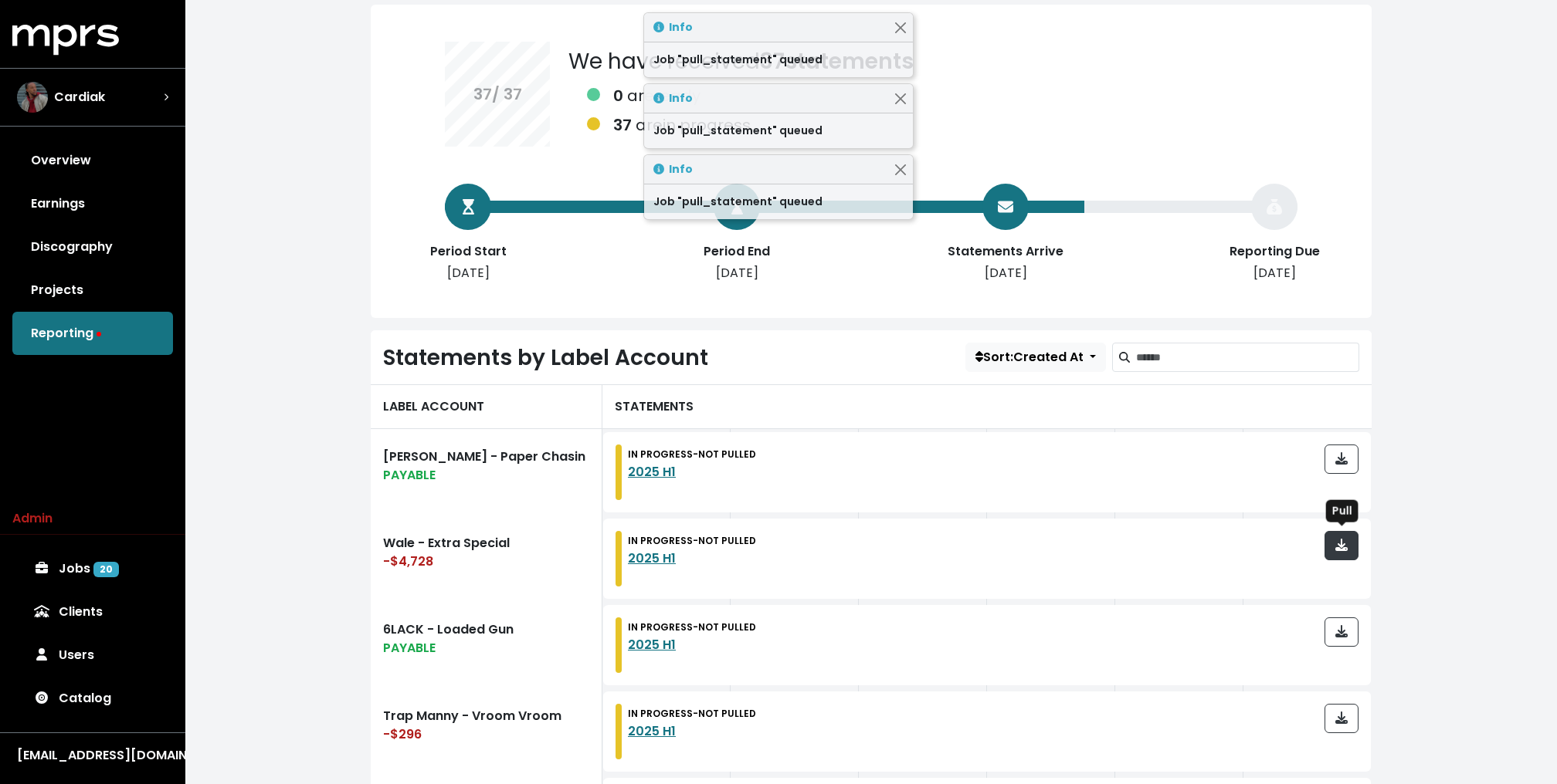  What do you see at coordinates (92, 290) in the screenshot?
I see `a: Projects` at bounding box center [92, 290].